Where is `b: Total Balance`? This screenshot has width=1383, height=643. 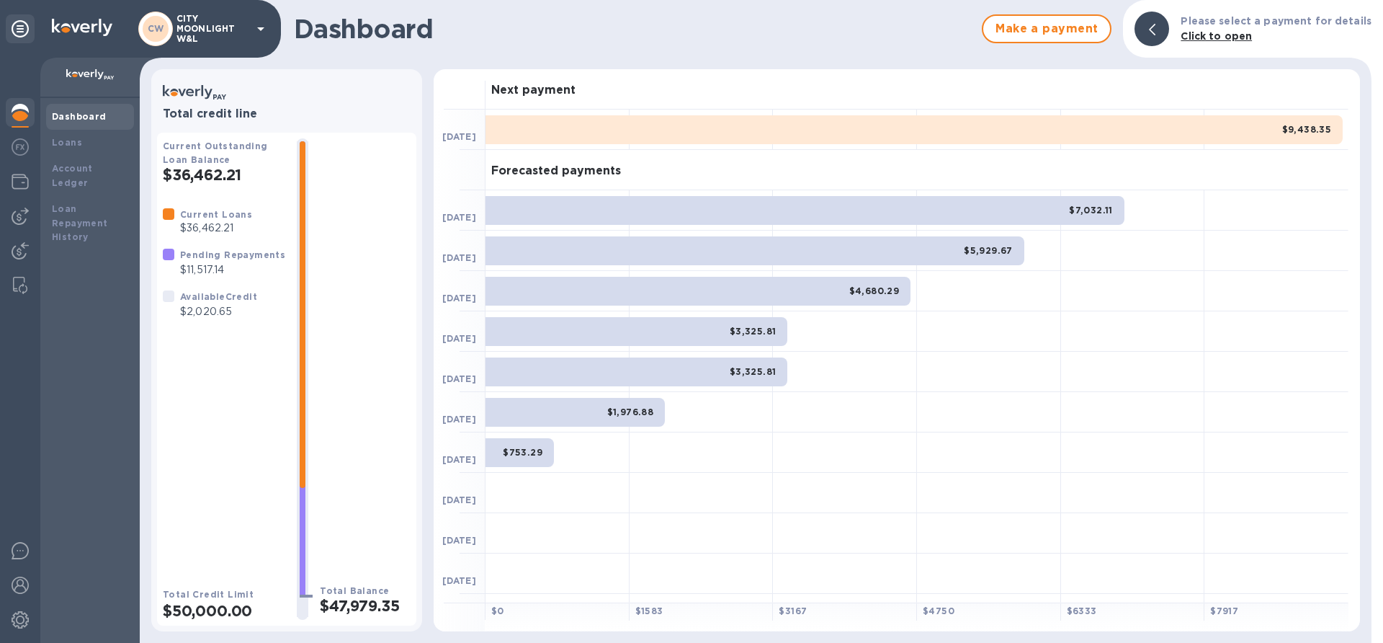
b: Total Balance is located at coordinates (355, 590).